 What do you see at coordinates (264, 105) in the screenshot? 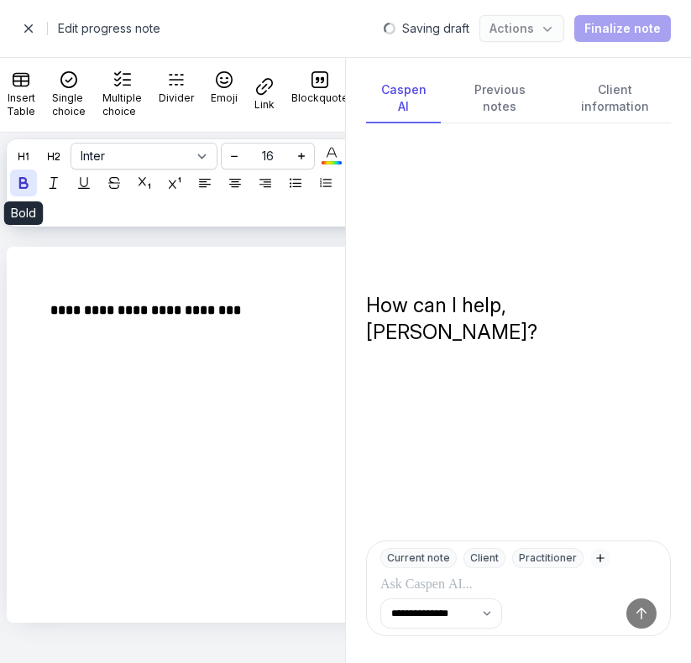
I see `div: Link` at bounding box center [264, 105].